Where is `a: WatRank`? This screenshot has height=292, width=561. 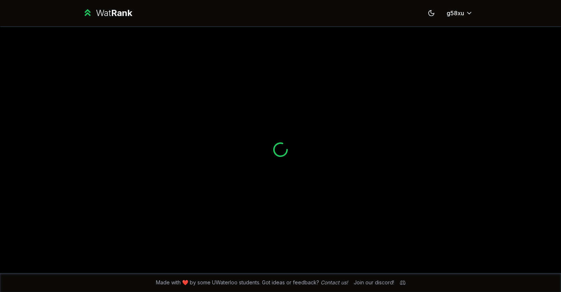
a: WatRank is located at coordinates (107, 13).